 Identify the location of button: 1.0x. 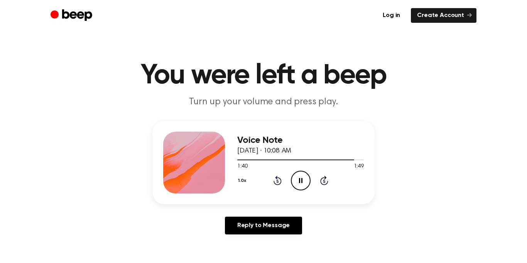
(243, 180).